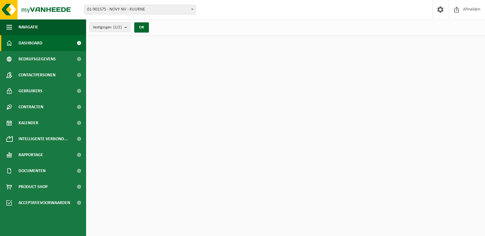 The image size is (485, 236). Describe the element at coordinates (28, 123) in the screenshot. I see `span: Kalender` at that location.